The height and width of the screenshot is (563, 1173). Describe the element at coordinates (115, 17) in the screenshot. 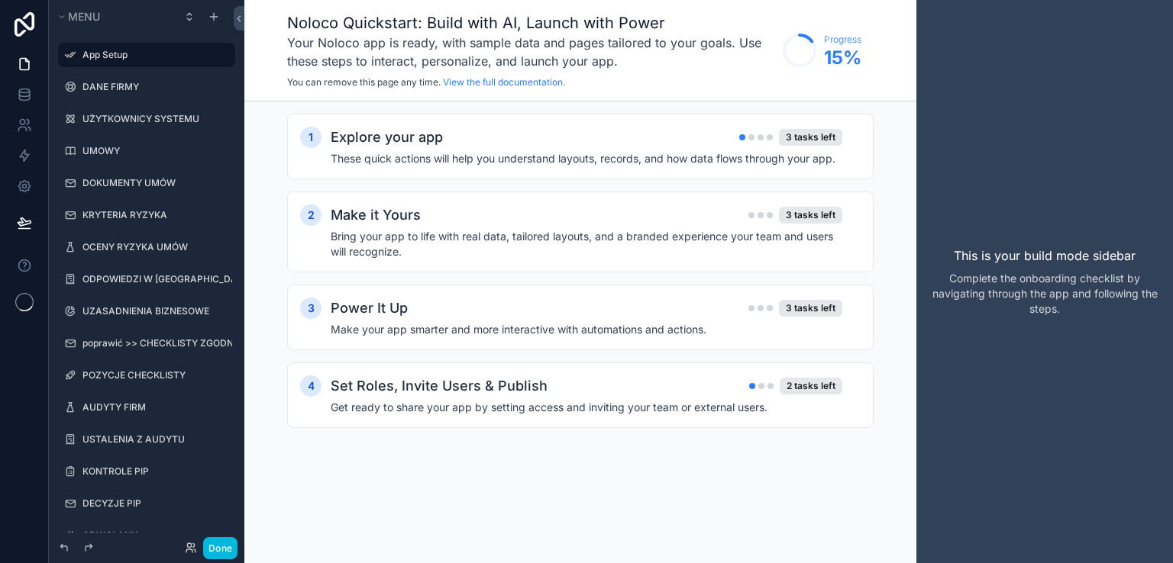

I see `button: Menu` at that location.